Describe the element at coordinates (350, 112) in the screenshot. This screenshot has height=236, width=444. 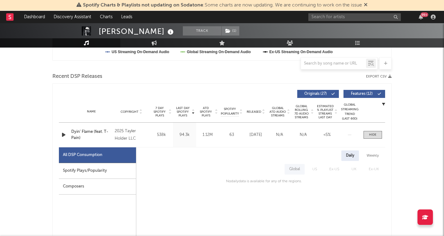
I see `div: Global Streaming Trend (Last 60D)` at that location.